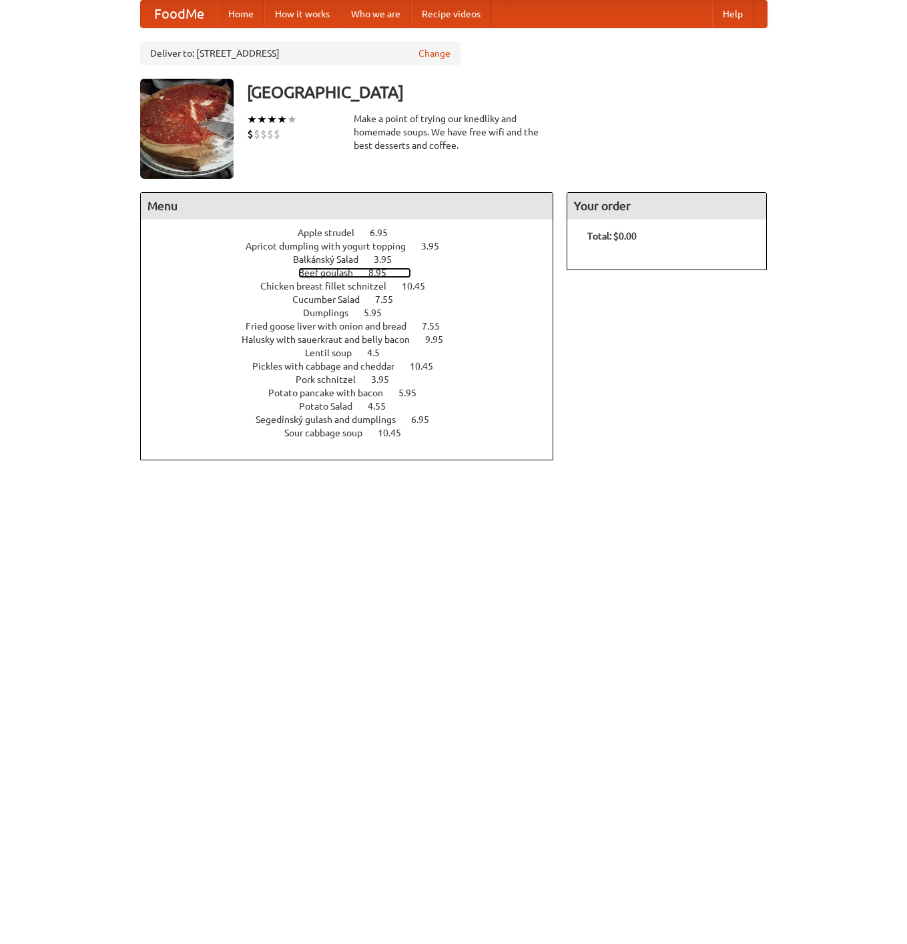 The height and width of the screenshot is (944, 907). I want to click on span: 4.55, so click(383, 406).